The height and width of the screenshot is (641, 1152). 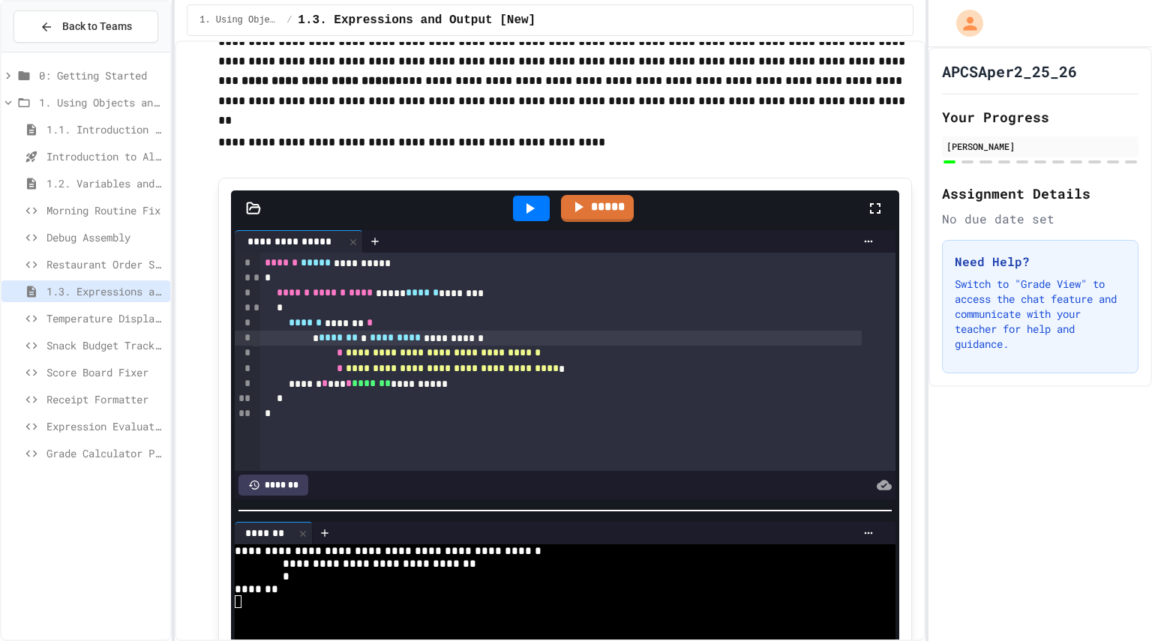 What do you see at coordinates (101, 75) in the screenshot?
I see `span: 0: Getting Started` at bounding box center [101, 75].